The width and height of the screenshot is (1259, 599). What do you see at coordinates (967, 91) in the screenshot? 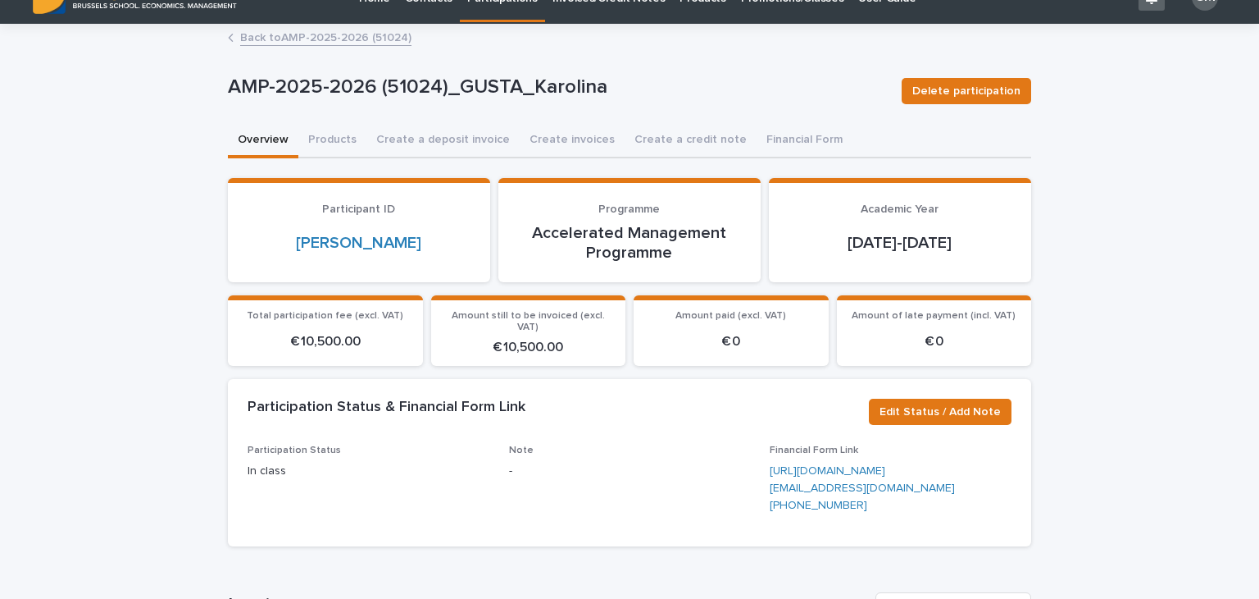
I see `button: Delete participation` at bounding box center [967, 91].